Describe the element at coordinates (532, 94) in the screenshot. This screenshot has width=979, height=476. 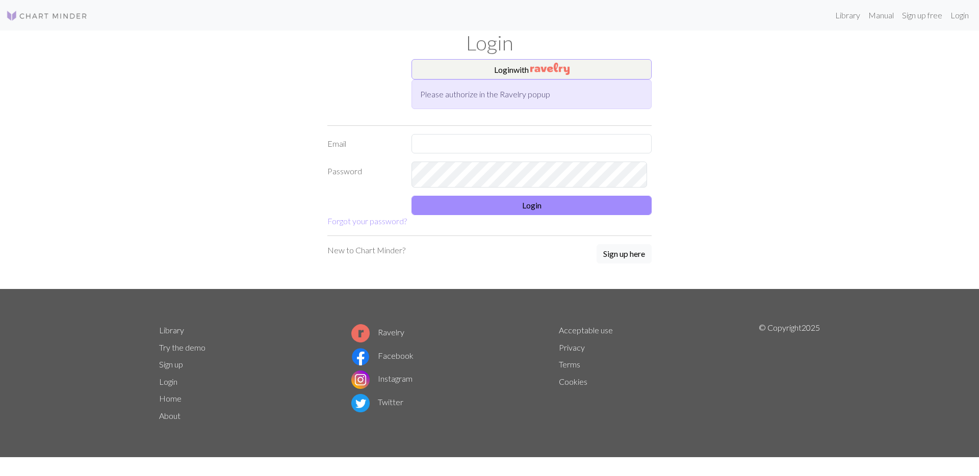
I see `div: Please authorize in the Ravelry popup` at that location.